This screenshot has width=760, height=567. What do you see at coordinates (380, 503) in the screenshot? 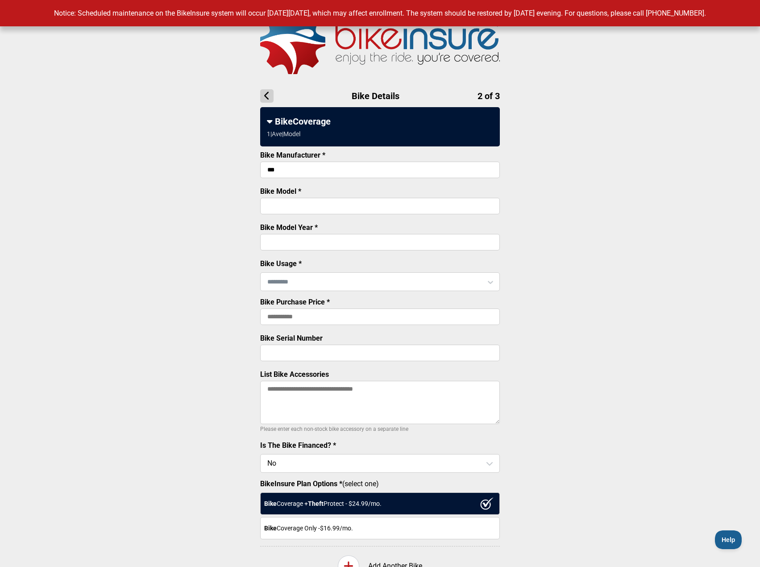
I see `div: Coverage + Protect - $ 24.99 /mo.` at bounding box center [380, 503].